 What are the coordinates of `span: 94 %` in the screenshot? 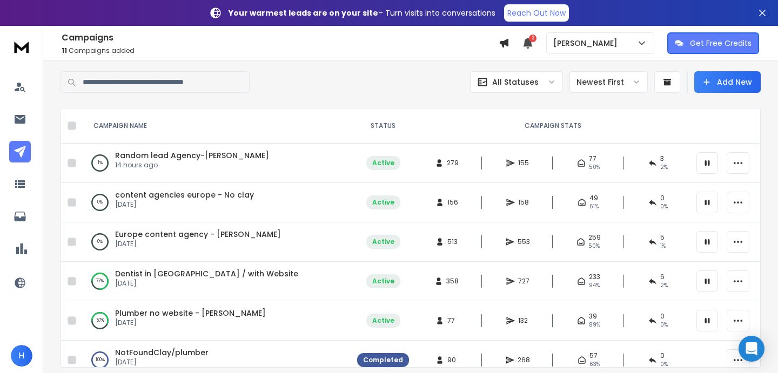 It's located at (594, 286).